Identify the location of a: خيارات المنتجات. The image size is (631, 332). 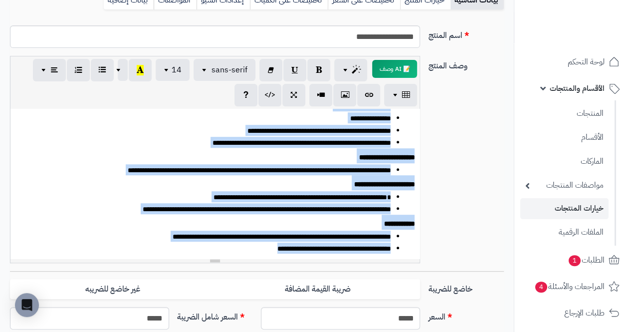
(564, 208).